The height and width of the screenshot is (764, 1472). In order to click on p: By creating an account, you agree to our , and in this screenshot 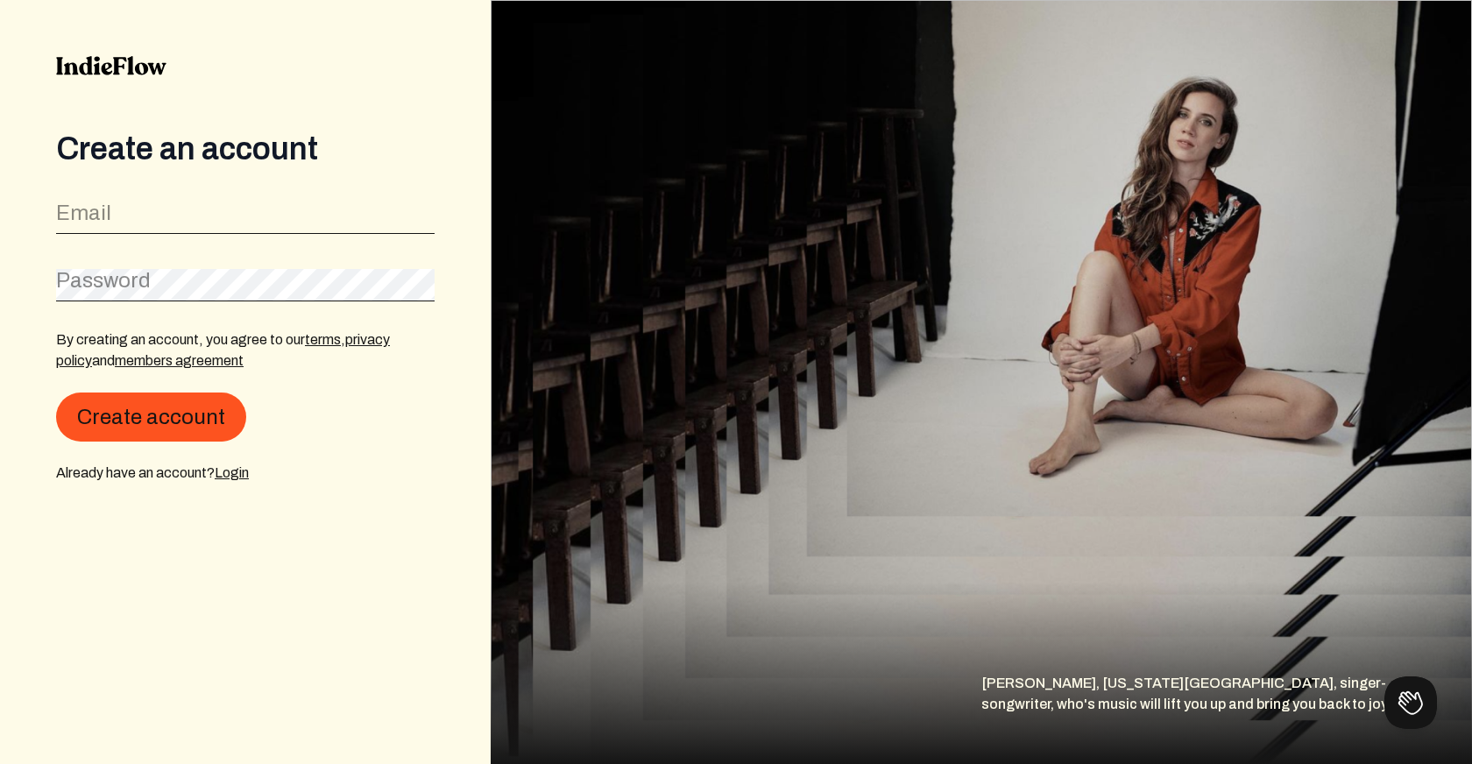, I will do `click(245, 350)`.